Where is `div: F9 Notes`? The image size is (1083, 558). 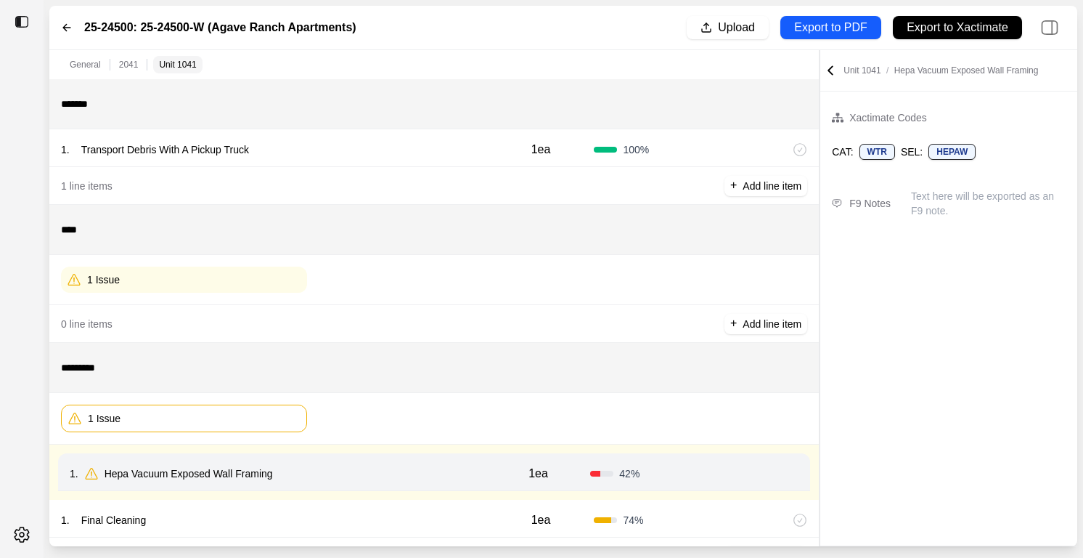 div: F9 Notes is located at coordinates (870, 203).